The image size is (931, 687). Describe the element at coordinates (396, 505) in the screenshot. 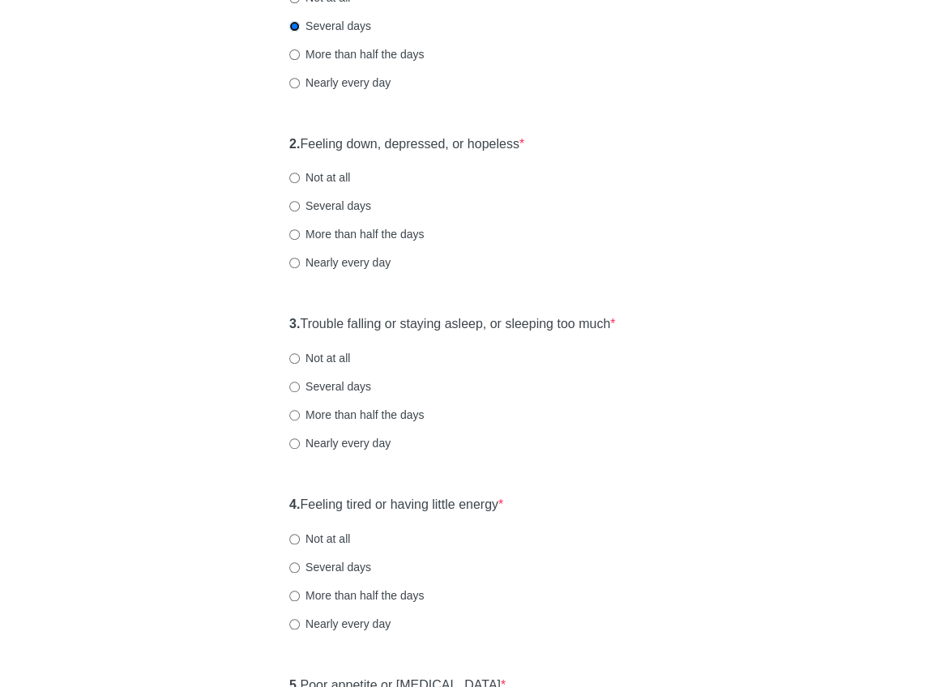

I see `label: Feeling tired or having little energy` at that location.